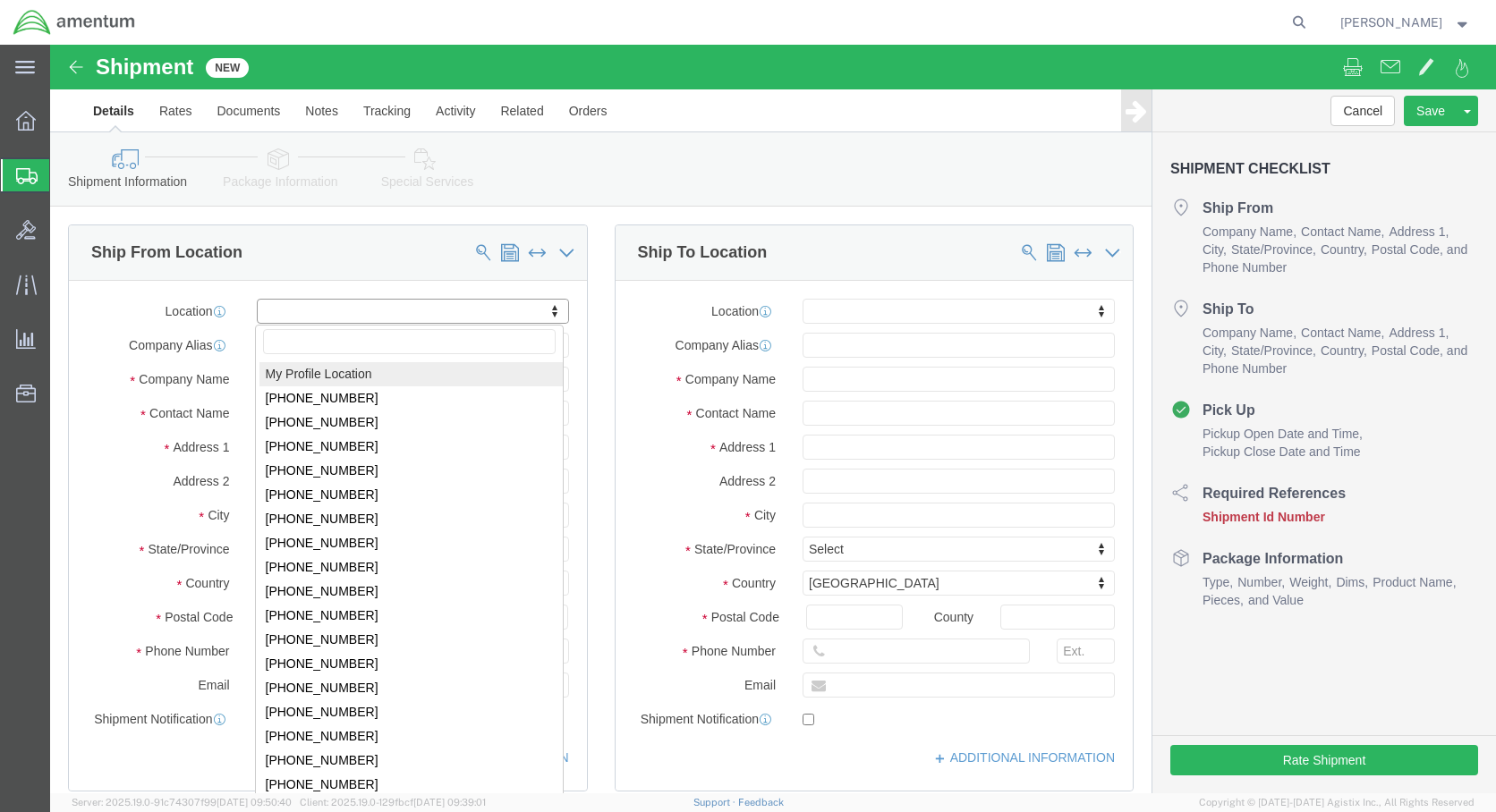 The width and height of the screenshot is (1496, 812). I want to click on span: Jennifer Pilant, so click(1391, 22).